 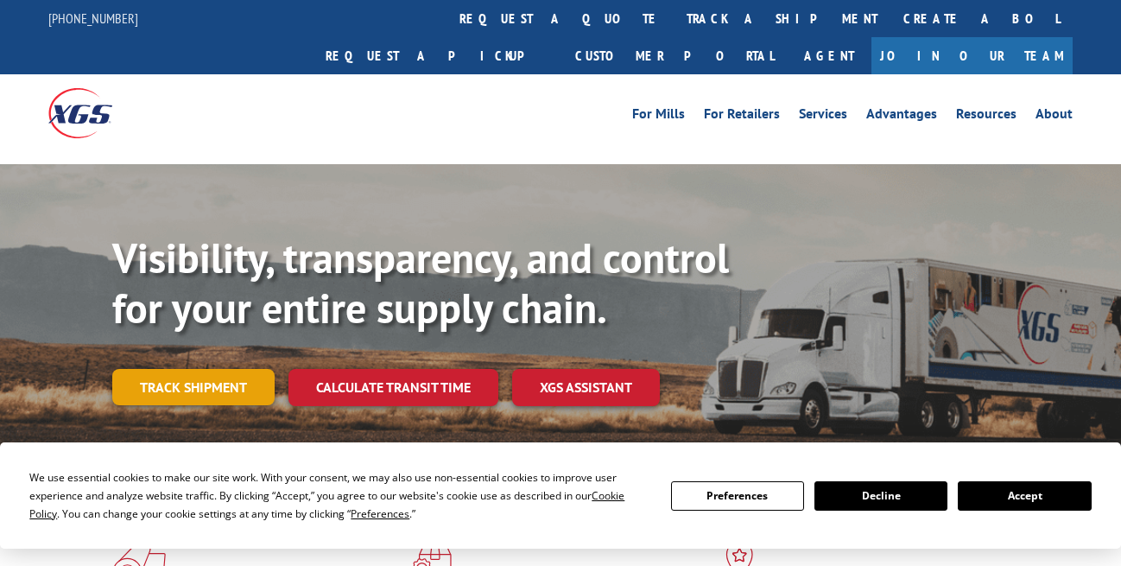 What do you see at coordinates (193, 387) in the screenshot?
I see `a: Track shipment` at bounding box center [193, 387].